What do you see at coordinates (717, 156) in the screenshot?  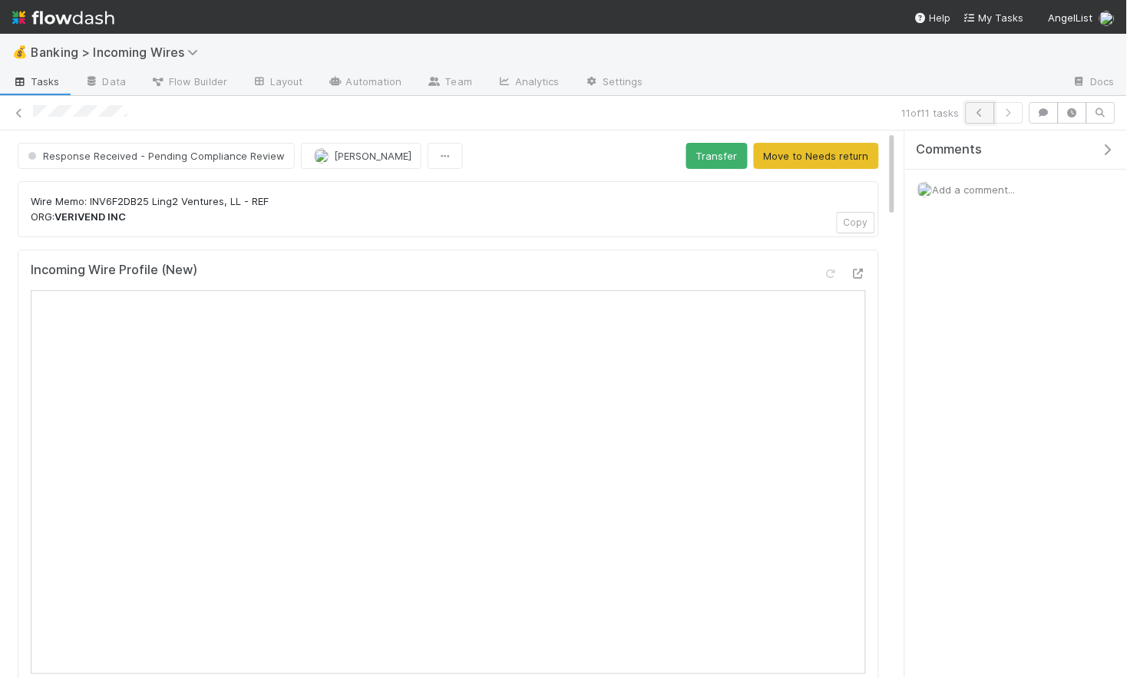 I see `button: Transfer` at bounding box center [717, 156].